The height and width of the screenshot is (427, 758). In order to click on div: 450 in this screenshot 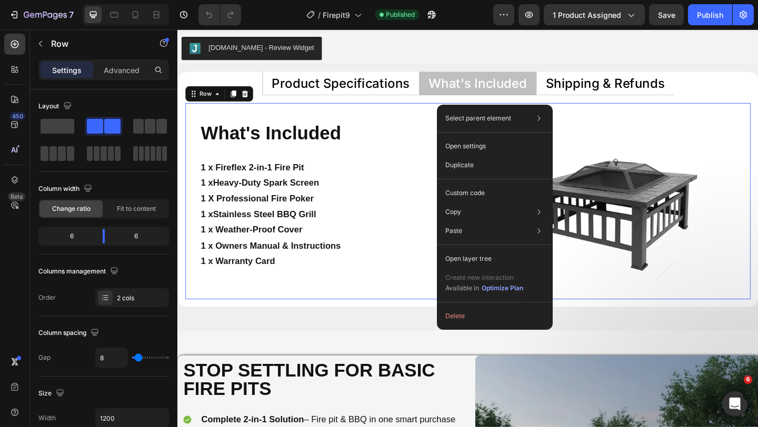, I will do `click(17, 116)`.